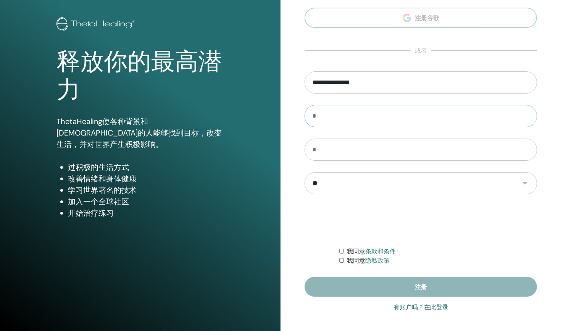 The height and width of the screenshot is (331, 561). What do you see at coordinates (421, 307) in the screenshot?
I see `a: 有账户吗？在此登录` at bounding box center [421, 307].